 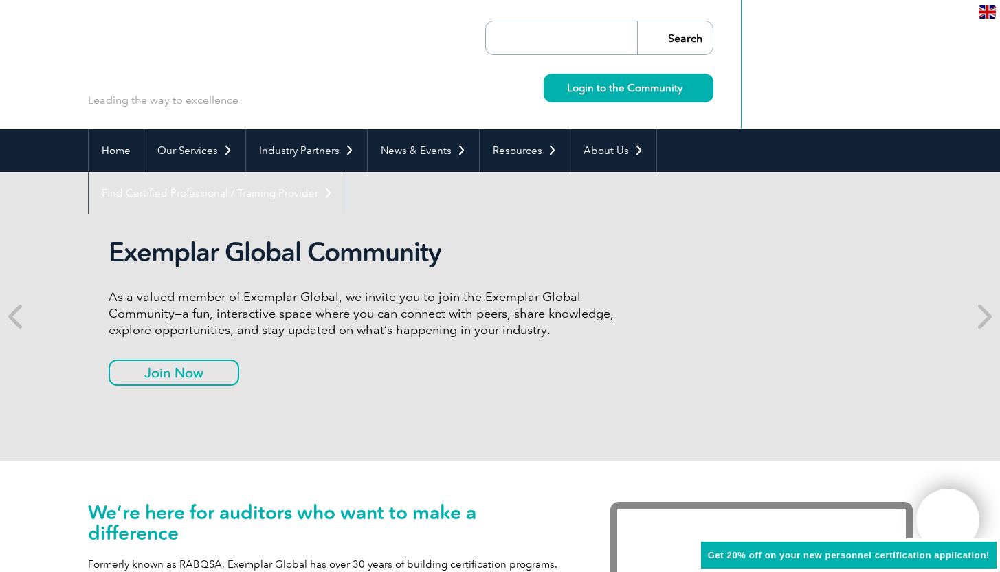 I want to click on img: svg+xml;nitro-empty-id=MzcwOjIyMw==-1;base64,PHN2ZyB2aWV3Qm94PSIwIDAgMTEgMTEiIHdpZHRoPSIxMSIgaGVp..., so click(x=686, y=87).